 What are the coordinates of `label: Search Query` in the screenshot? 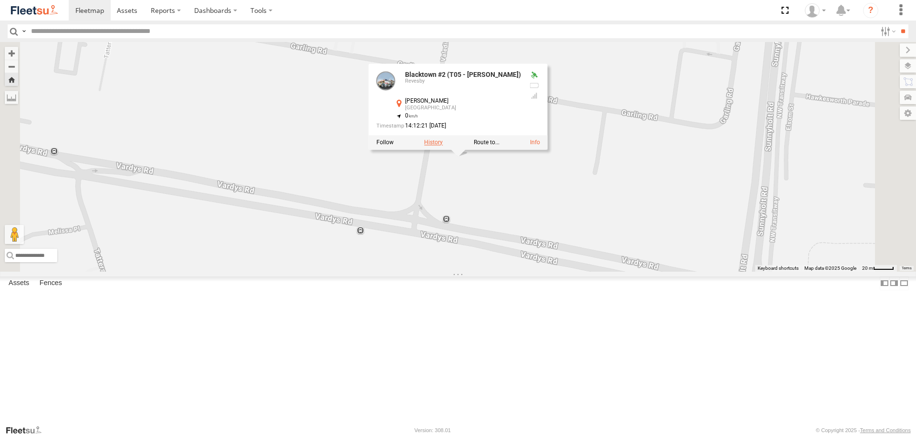 It's located at (24, 31).